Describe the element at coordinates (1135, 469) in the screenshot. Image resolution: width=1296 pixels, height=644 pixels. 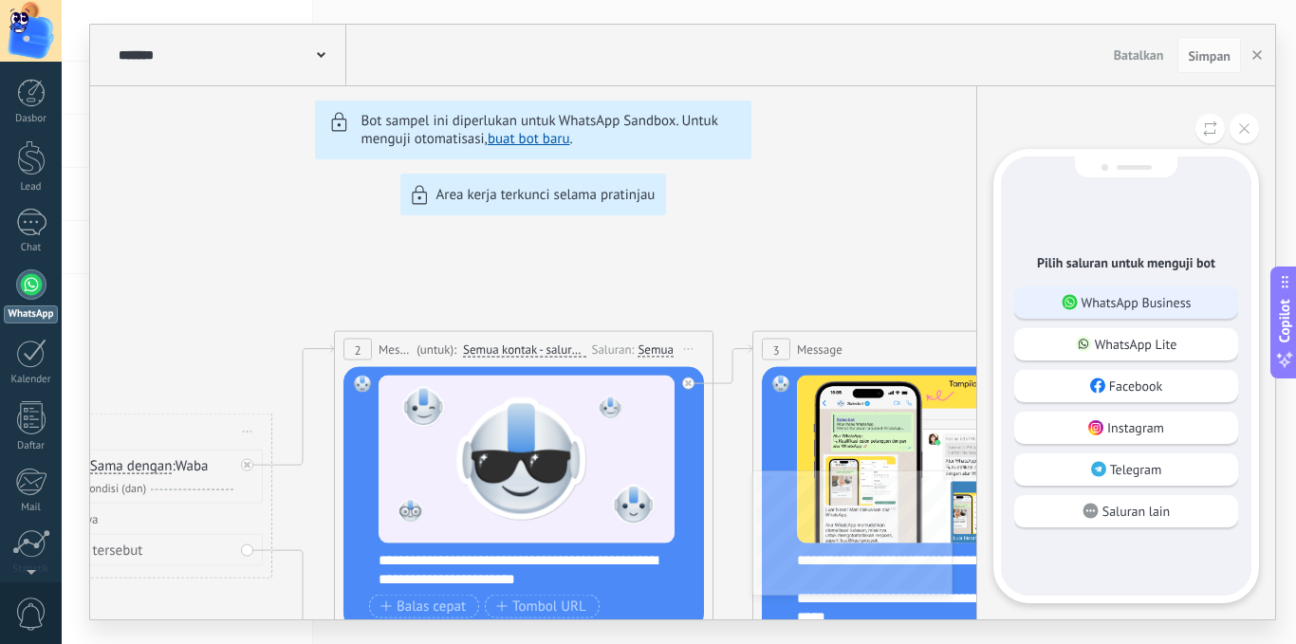
I see `p: Telegram` at that location.